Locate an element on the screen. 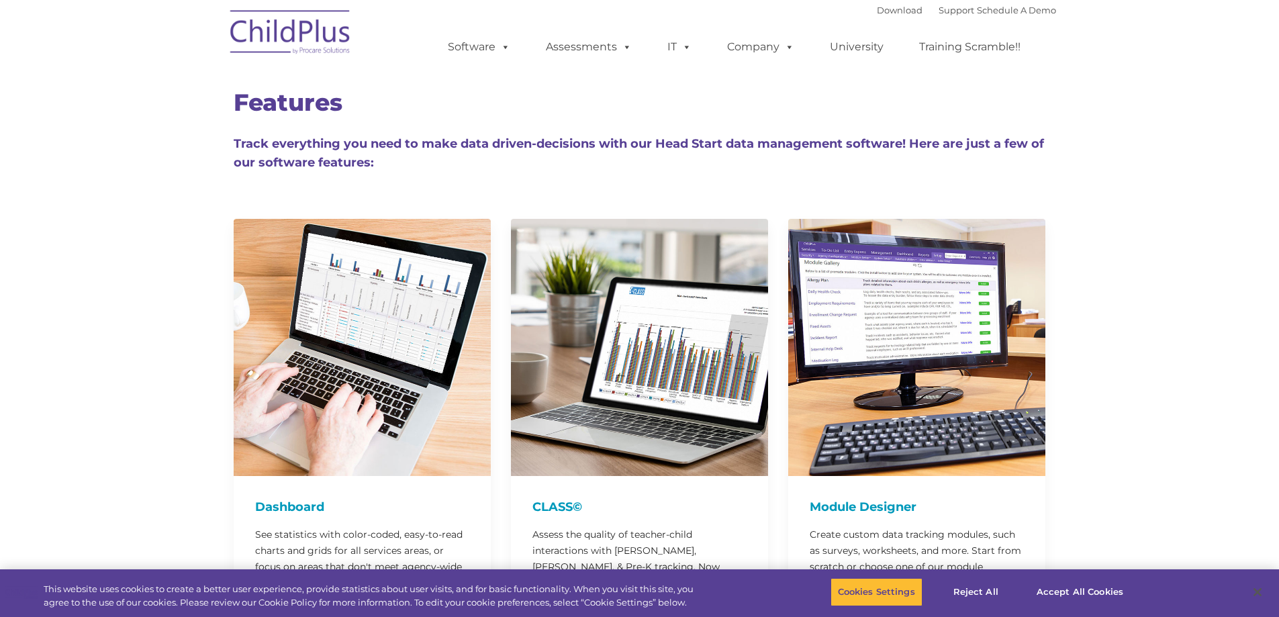 This screenshot has height=617, width=1279. p: Create custom data tracking modules, such as surveys, worksheets, and more. Start from scratch or... is located at coordinates (917, 559).